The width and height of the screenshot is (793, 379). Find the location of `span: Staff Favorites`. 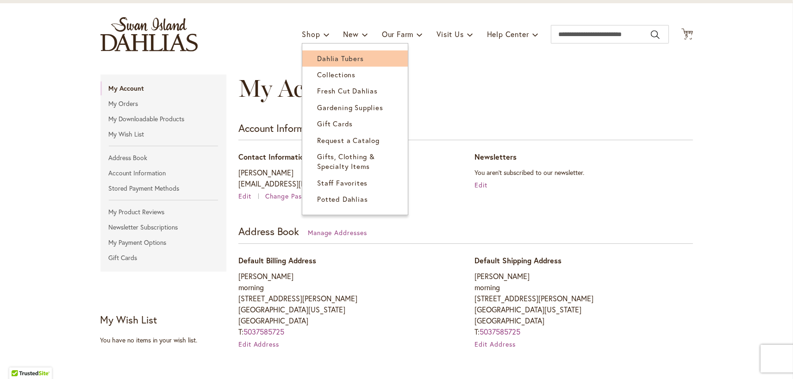

span: Staff Favorites is located at coordinates (342, 183).